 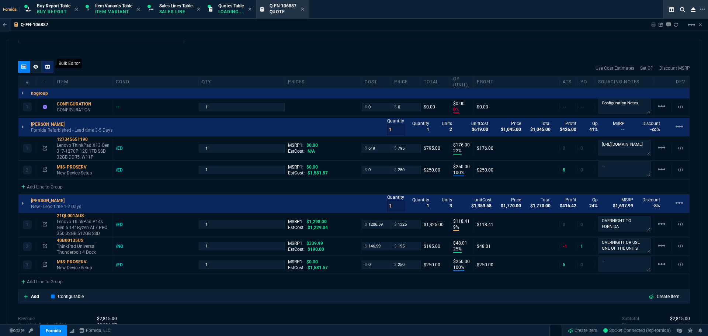 What do you see at coordinates (283, 6) in the screenshot?
I see `span: Q-FN-106887` at bounding box center [283, 6].